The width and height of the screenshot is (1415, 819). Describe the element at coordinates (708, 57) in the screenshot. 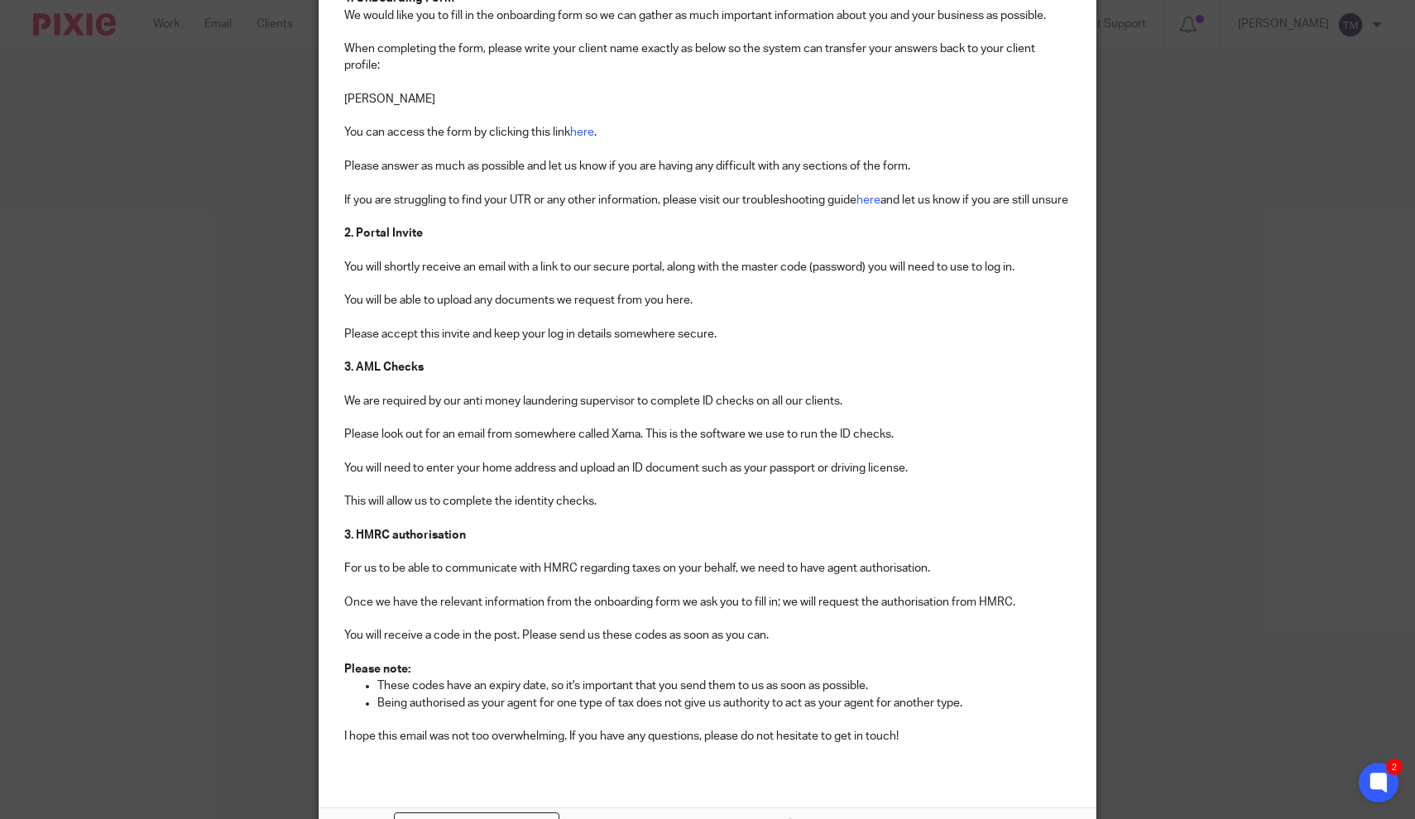

I see `p: When completing the form, please write your client name exactly as below so the system can transf...` at that location.